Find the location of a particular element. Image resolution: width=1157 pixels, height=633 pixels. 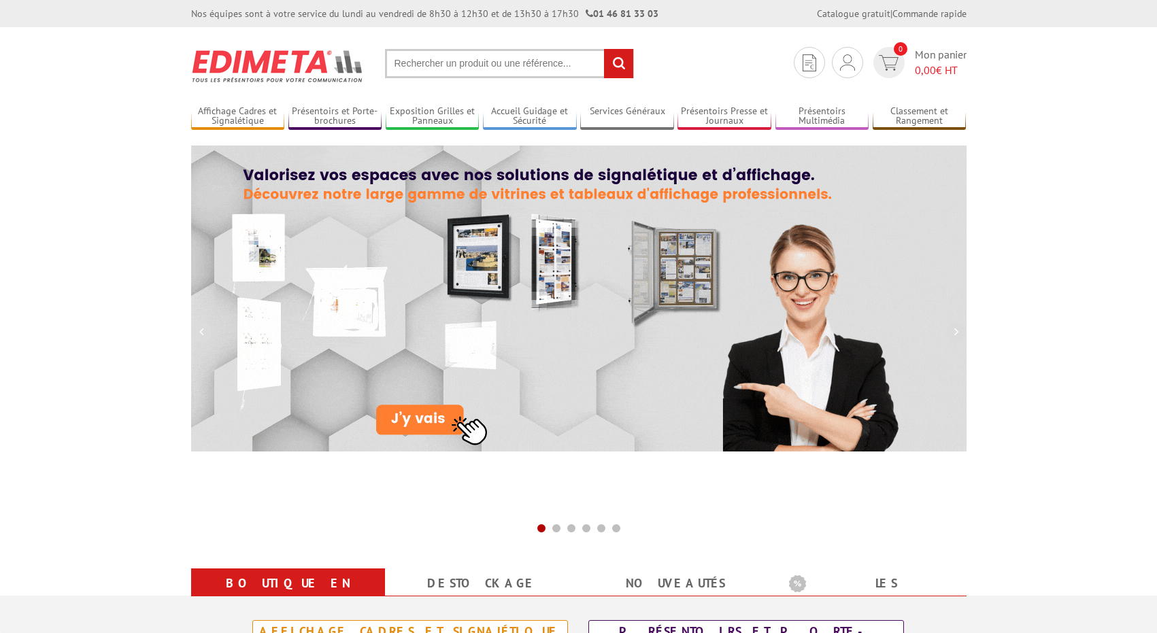

span: 0 is located at coordinates (900, 49).